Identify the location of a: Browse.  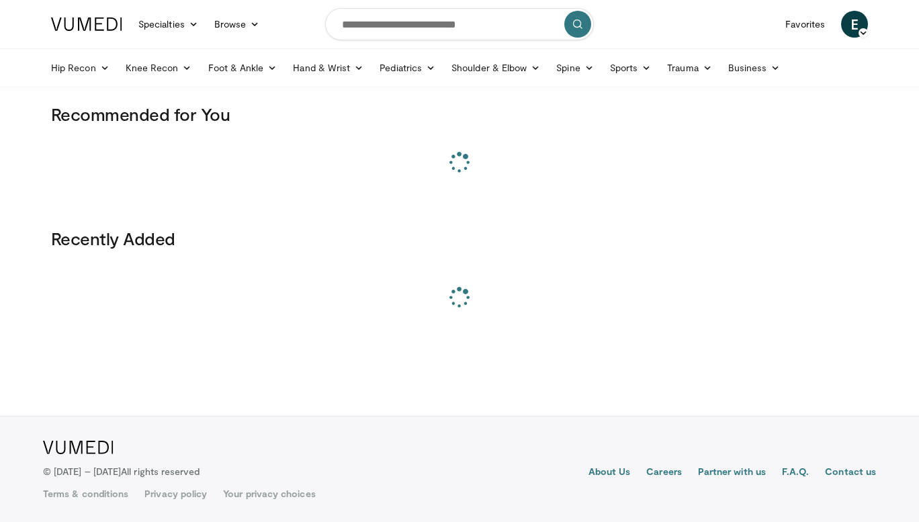
(237, 24).